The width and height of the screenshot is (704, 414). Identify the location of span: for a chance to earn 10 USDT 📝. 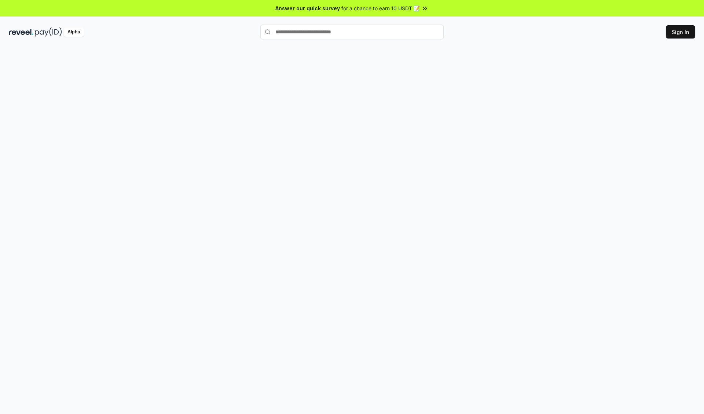
(380, 8).